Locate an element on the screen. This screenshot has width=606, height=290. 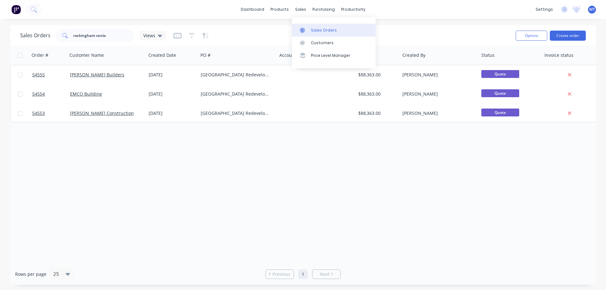
span: Previous is located at coordinates (281, 274).